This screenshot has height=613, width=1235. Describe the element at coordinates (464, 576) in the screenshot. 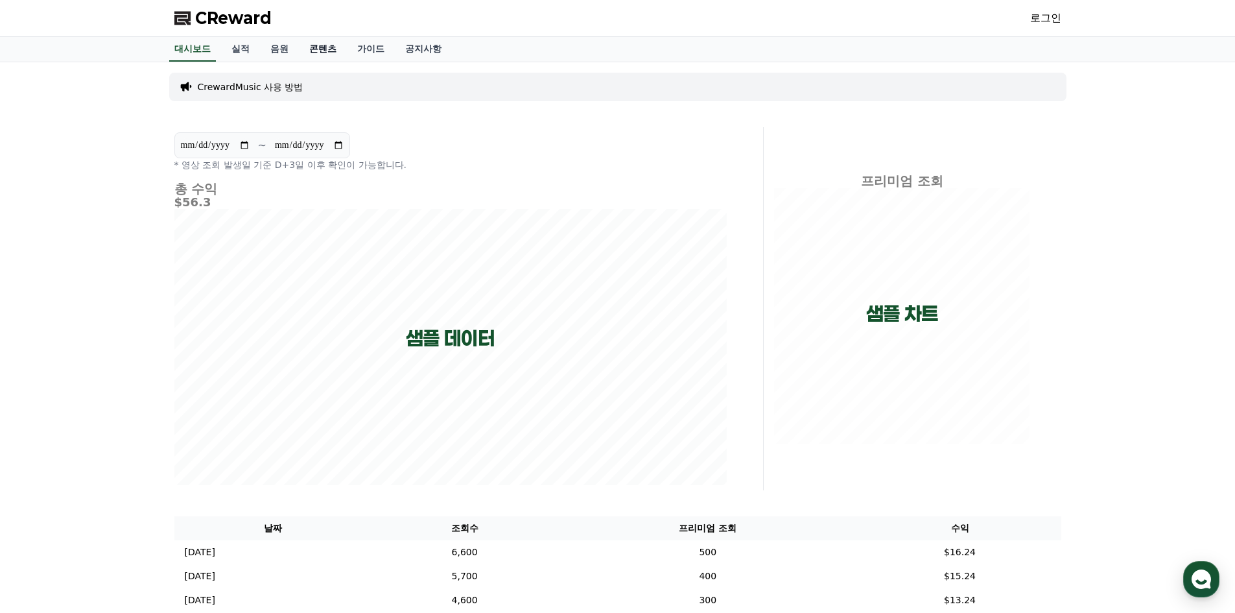

I see `td: 5,700` at that location.